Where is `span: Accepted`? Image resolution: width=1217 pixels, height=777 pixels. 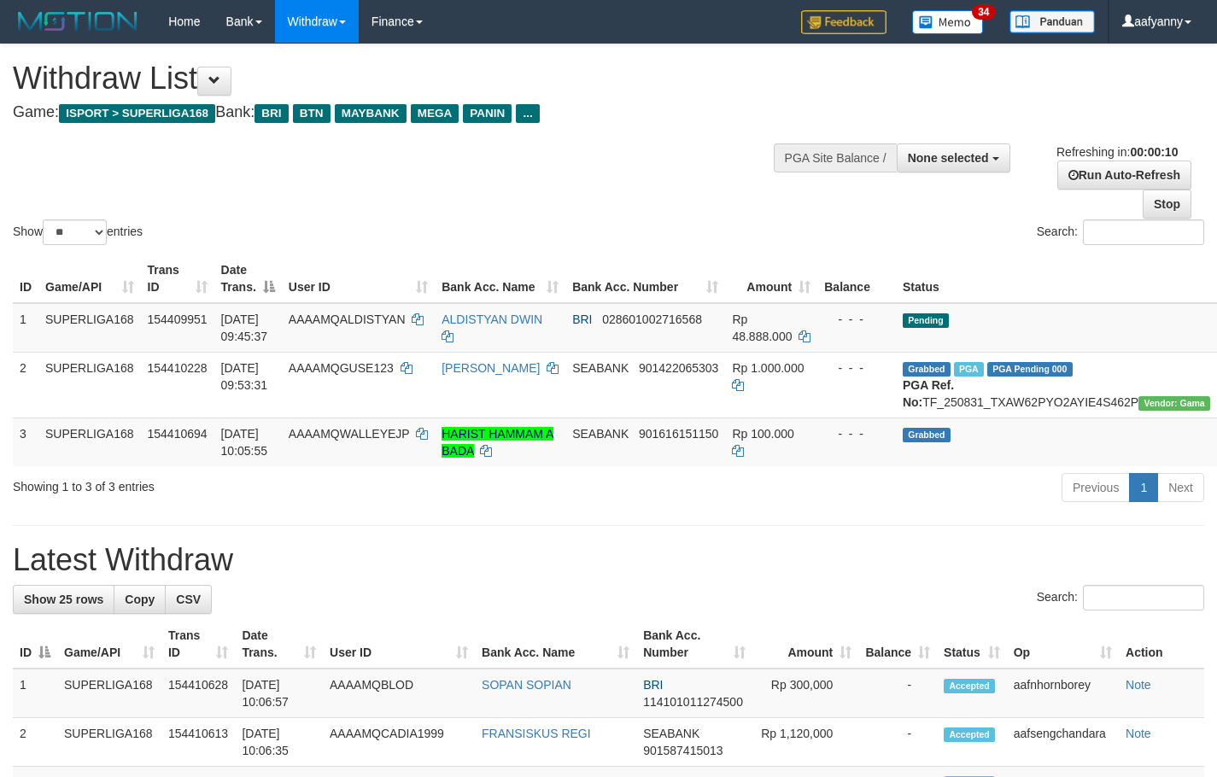
span: Accepted is located at coordinates (969, 734).